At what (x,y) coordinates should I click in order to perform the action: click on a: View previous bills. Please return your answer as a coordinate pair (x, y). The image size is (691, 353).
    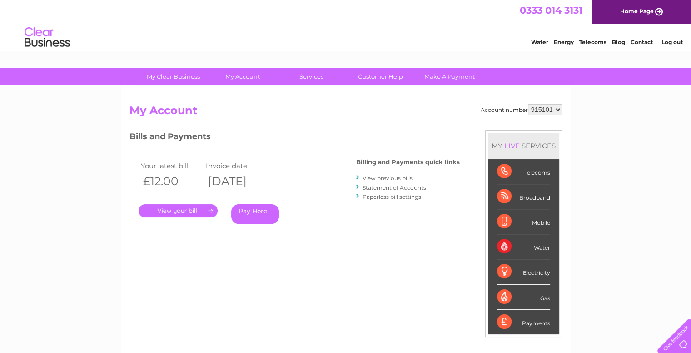
    Looking at the image, I should click on (388, 178).